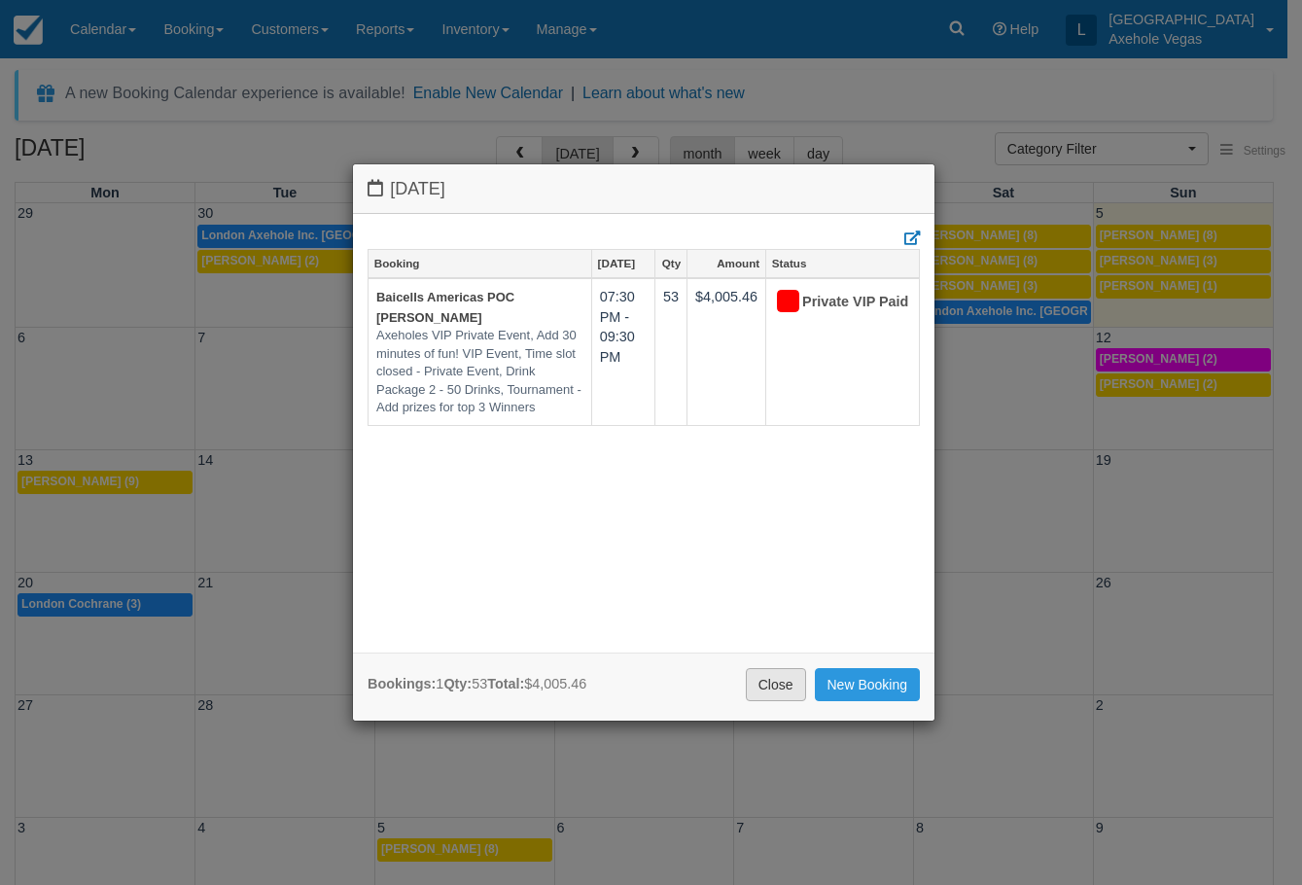 Image resolution: width=1302 pixels, height=885 pixels. What do you see at coordinates (476, 683) in the screenshot?
I see `div: 1 53 $4,005.46` at bounding box center [476, 683].